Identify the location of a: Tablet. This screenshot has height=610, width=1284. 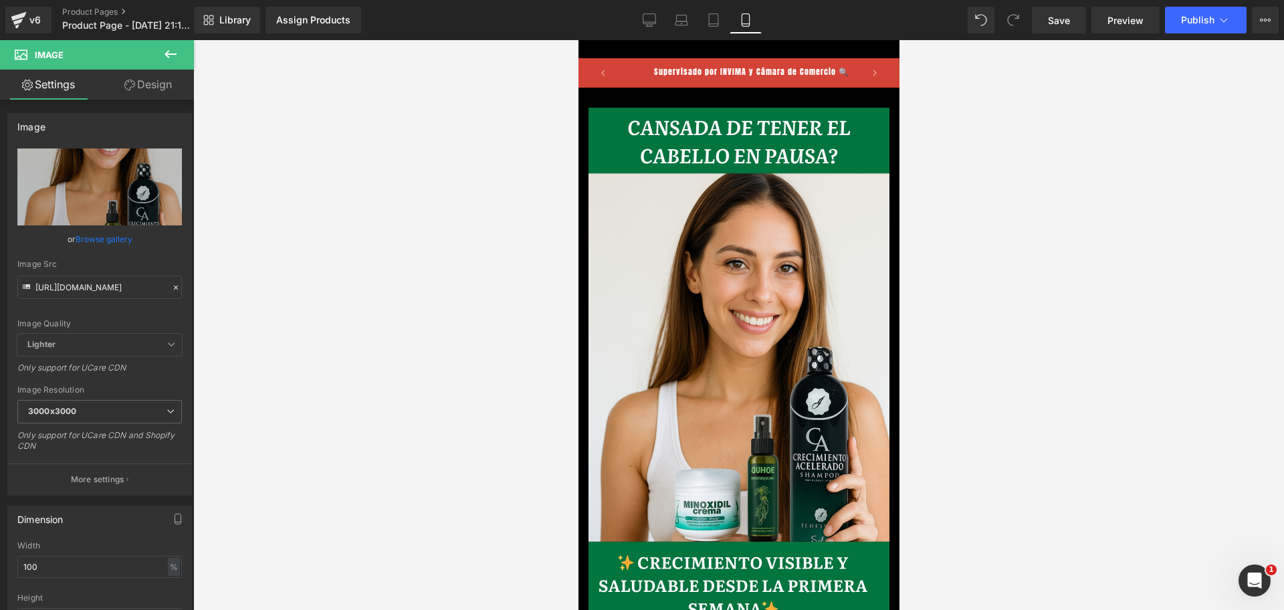
(714, 20).